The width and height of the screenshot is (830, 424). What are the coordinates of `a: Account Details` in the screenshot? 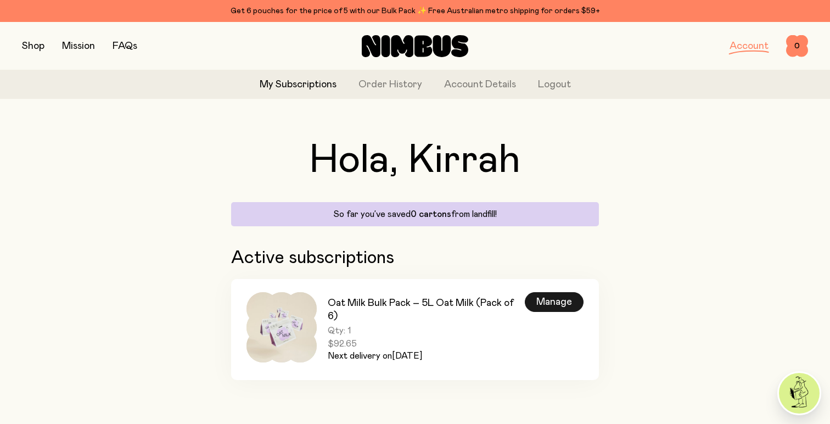 It's located at (480, 85).